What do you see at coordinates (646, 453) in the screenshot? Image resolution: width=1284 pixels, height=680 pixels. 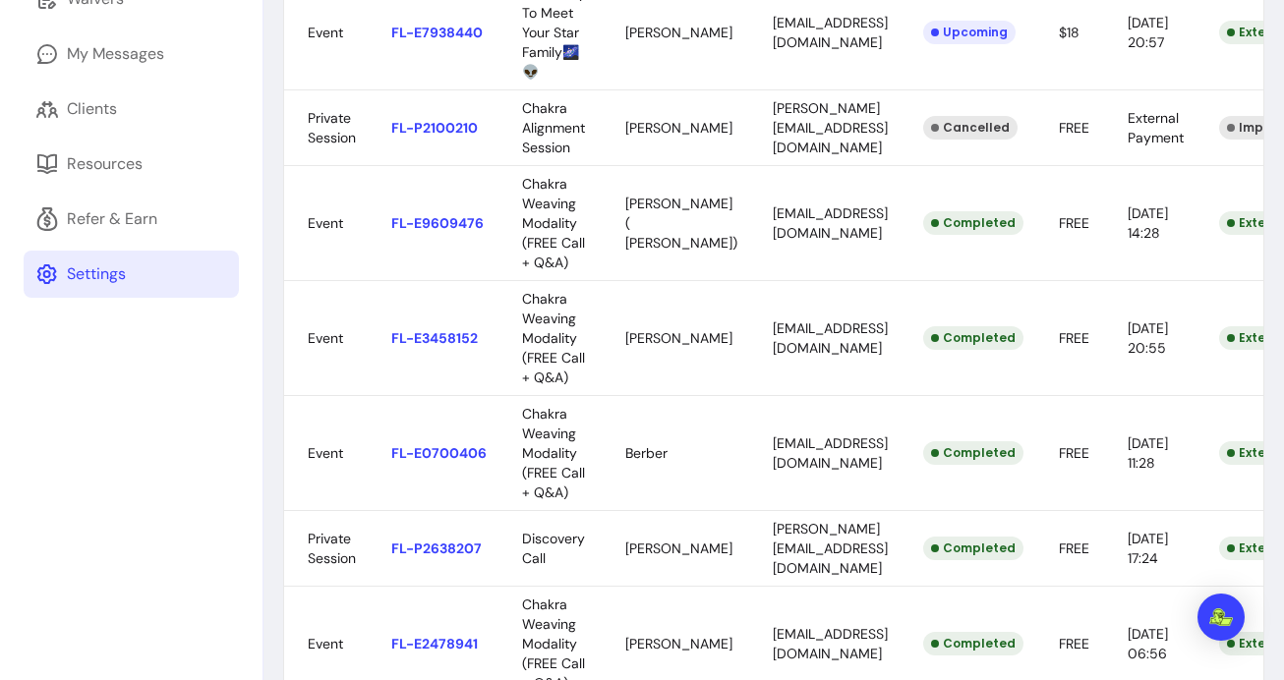 I see `span: Berber` at bounding box center [646, 453].